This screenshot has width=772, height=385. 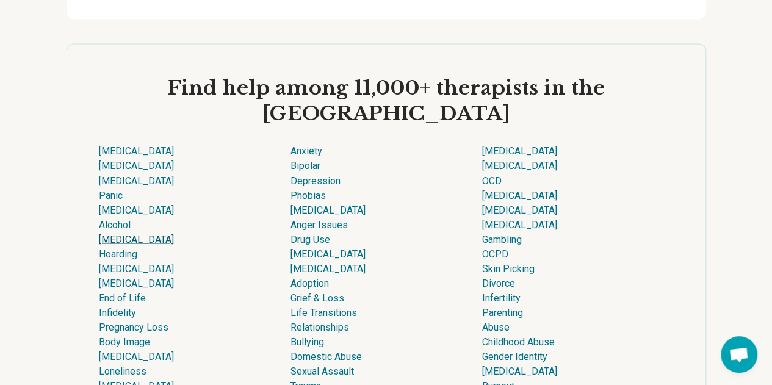 I want to click on a: Panic, so click(x=110, y=195).